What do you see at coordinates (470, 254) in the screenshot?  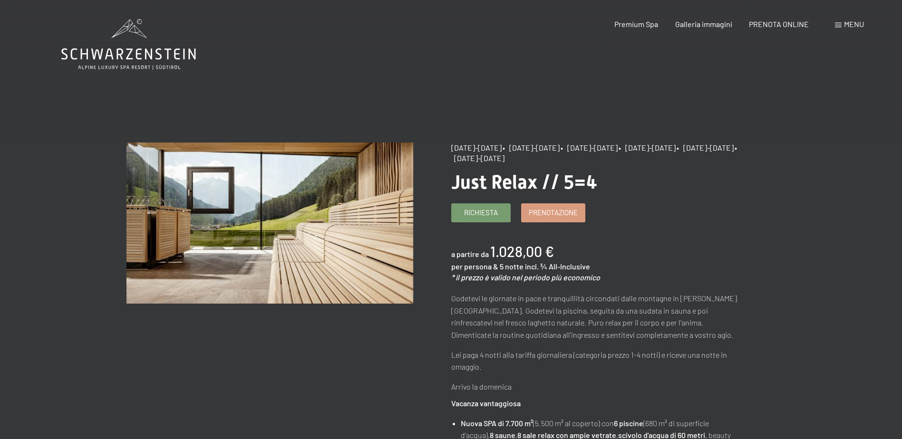 I see `span: a partire da` at bounding box center [470, 254].